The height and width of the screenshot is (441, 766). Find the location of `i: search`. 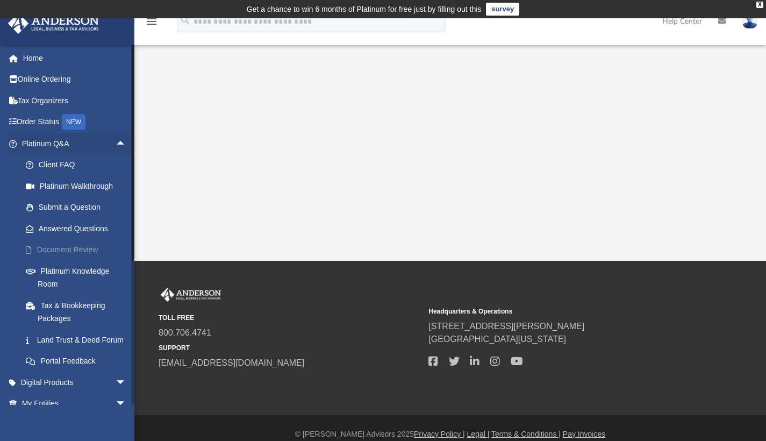

i: search is located at coordinates (185, 20).